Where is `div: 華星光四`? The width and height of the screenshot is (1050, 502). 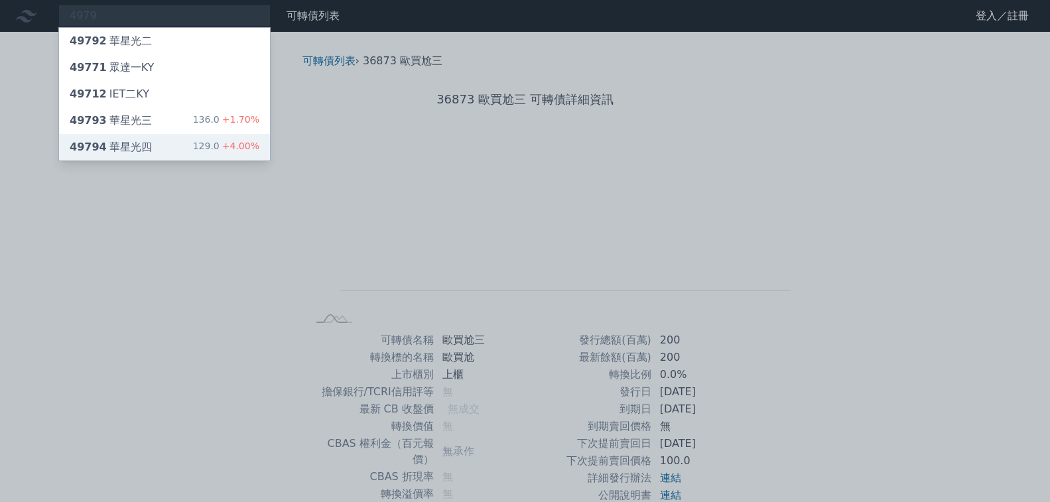 div: 華星光四 is located at coordinates (111, 147).